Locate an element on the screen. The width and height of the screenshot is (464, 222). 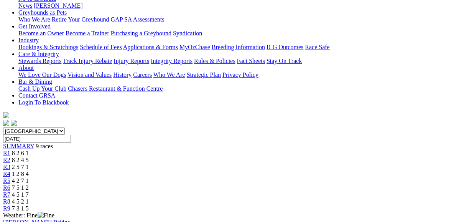
a: R5 is located at coordinates (7, 180).